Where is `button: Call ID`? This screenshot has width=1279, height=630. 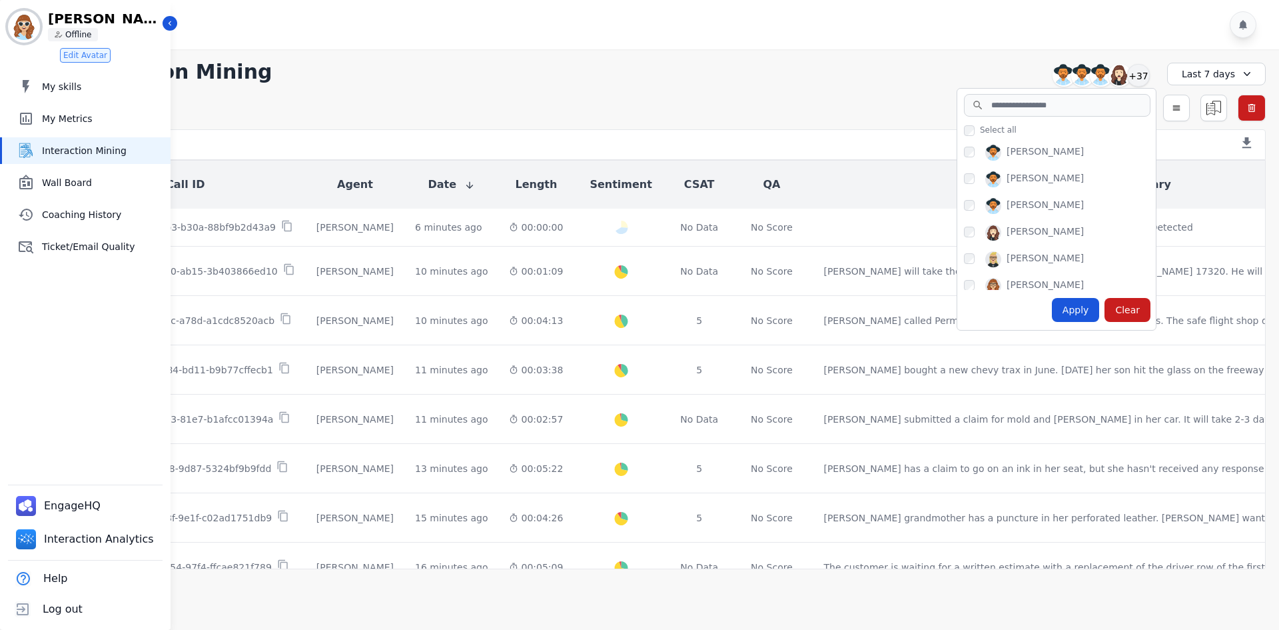 button: Call ID is located at coordinates (185, 185).